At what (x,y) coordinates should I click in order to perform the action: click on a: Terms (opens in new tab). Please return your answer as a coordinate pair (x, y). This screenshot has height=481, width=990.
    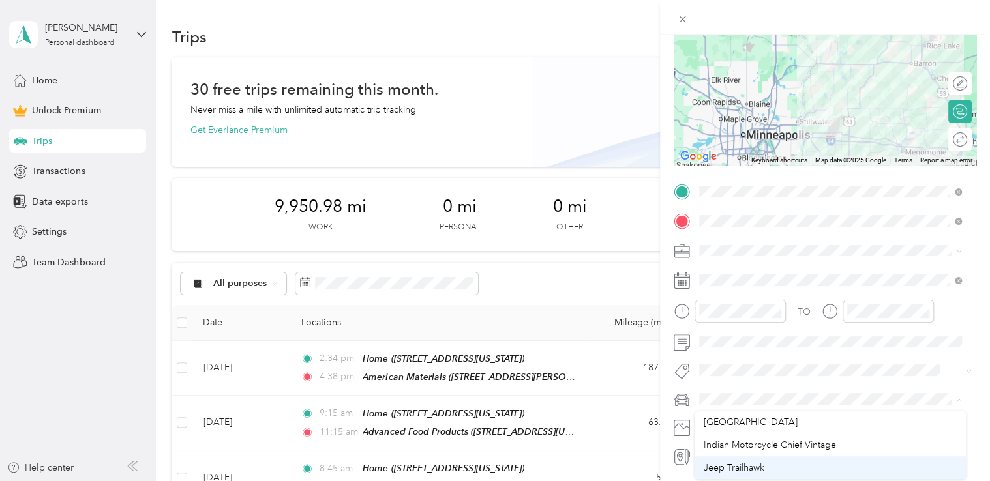
    Looking at the image, I should click on (903, 160).